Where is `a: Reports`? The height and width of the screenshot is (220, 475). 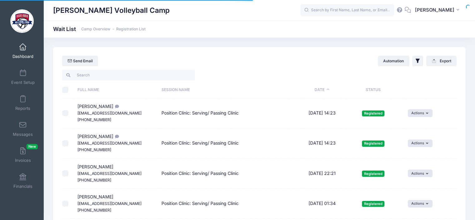
a: Reports is located at coordinates (23, 103).